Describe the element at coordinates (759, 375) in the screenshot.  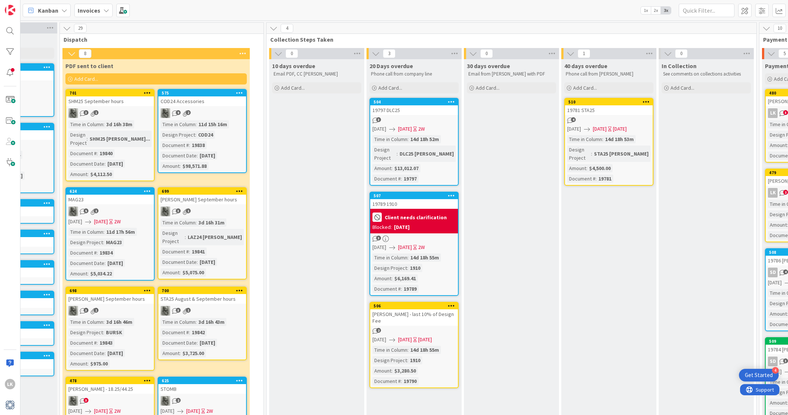
I see `div: Get Started` at that location.